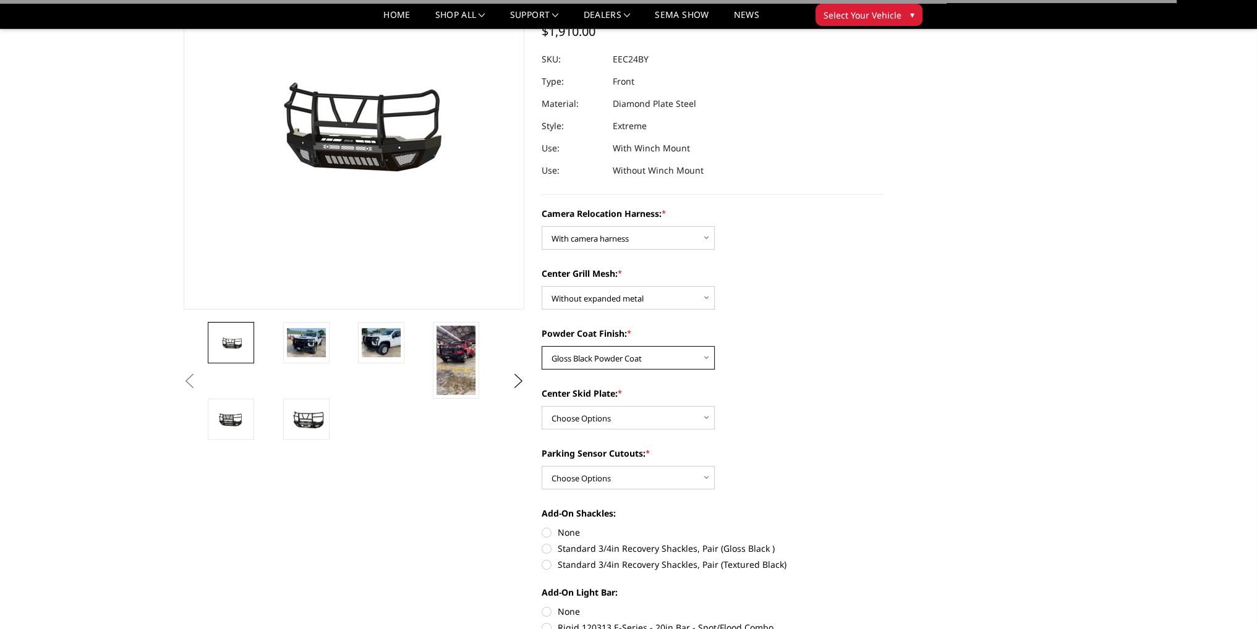 This screenshot has height=629, width=1257. Describe the element at coordinates (712, 564) in the screenshot. I see `label: Standard 3/4in Recovery Shackles, Pair (Textured Black)` at that location.